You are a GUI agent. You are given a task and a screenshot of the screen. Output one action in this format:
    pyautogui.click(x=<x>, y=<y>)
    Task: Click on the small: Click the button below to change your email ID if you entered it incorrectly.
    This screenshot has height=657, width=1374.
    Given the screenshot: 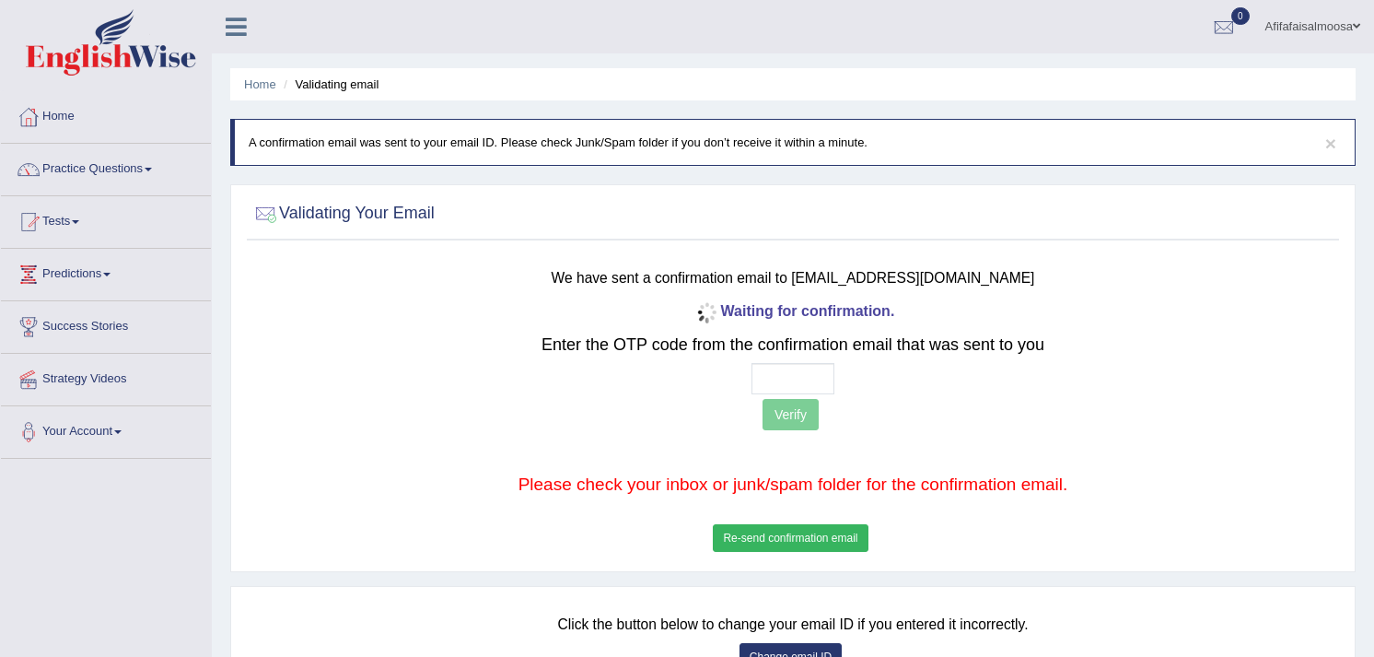 What is the action you would take?
    pyautogui.click(x=792, y=624)
    